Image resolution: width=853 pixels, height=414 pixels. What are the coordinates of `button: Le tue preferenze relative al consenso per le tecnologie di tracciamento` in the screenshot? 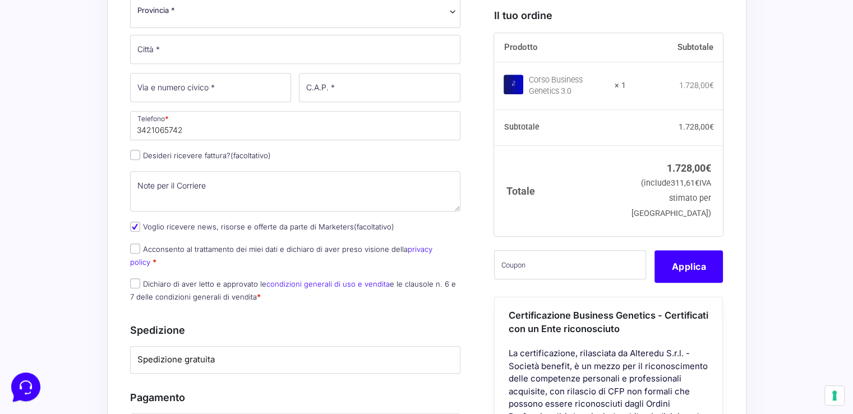 It's located at (835, 396).